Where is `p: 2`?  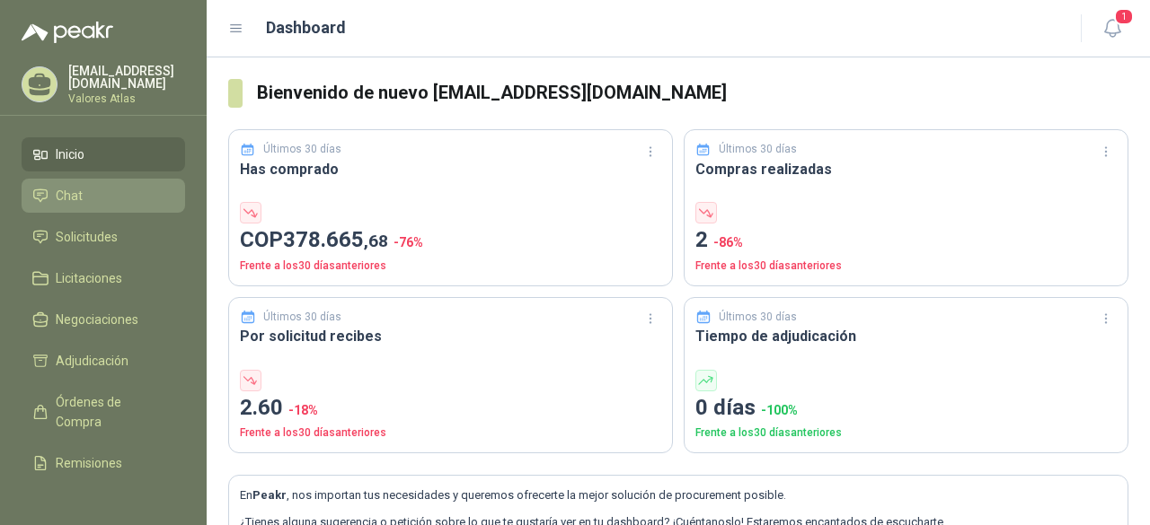 p: 2 is located at coordinates (905, 241).